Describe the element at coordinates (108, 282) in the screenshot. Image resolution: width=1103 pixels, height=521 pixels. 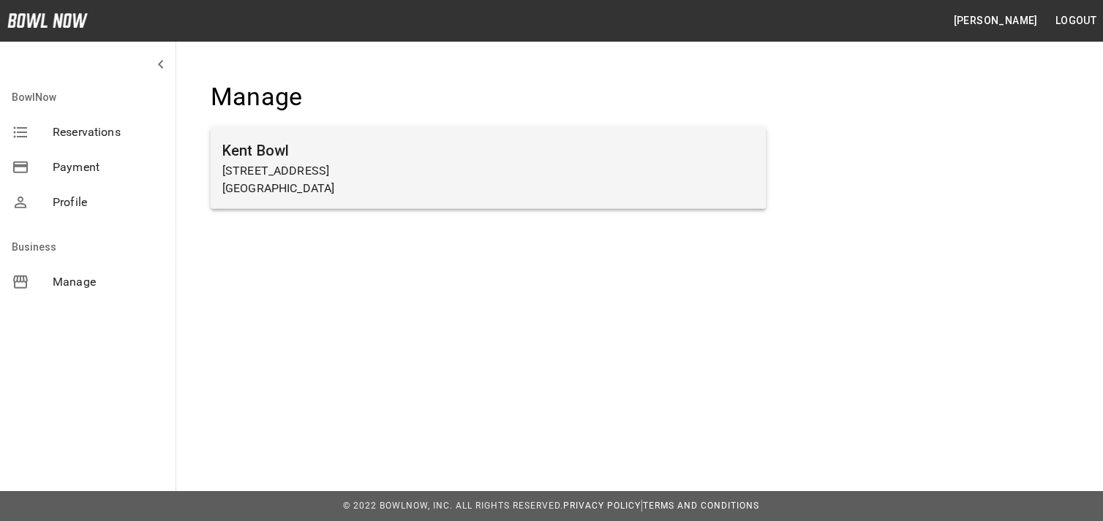
I see `span: Manage` at that location.